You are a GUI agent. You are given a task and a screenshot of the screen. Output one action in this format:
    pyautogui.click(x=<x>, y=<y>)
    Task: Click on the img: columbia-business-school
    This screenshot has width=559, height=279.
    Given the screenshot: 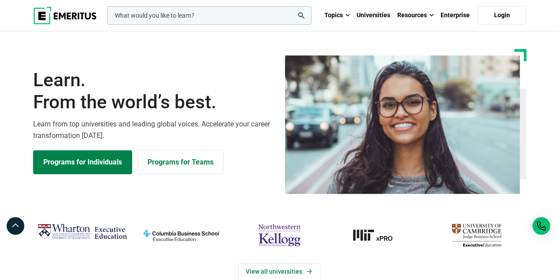 What is the action you would take?
    pyautogui.click(x=181, y=235)
    